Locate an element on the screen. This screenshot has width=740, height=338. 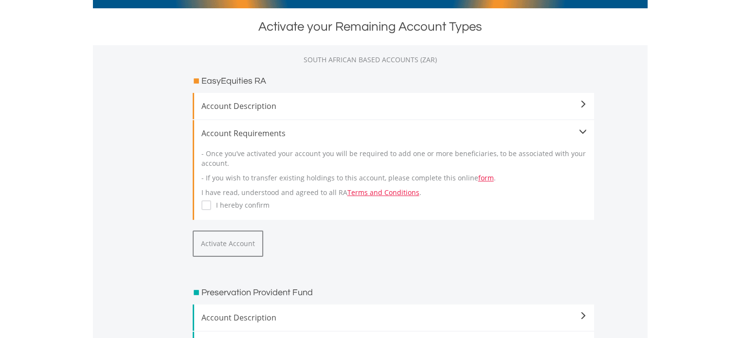
div: Account Requirements is located at coordinates (394, 133).